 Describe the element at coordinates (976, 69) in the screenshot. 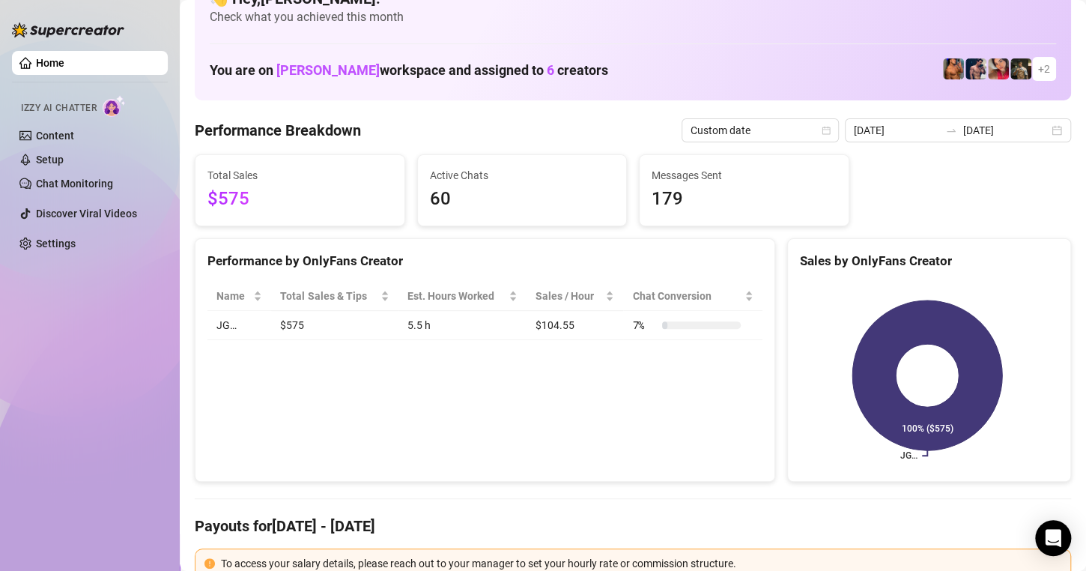

I see `img: Axel` at that location.